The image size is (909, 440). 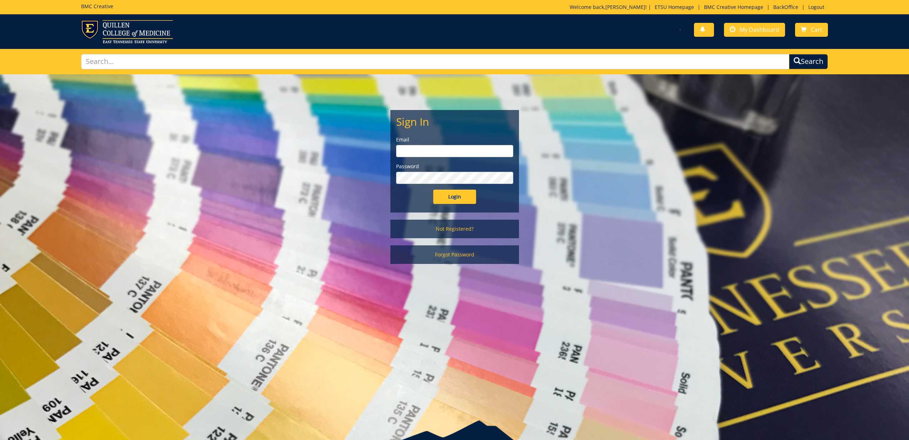 I want to click on a: Cart, so click(x=812, y=30).